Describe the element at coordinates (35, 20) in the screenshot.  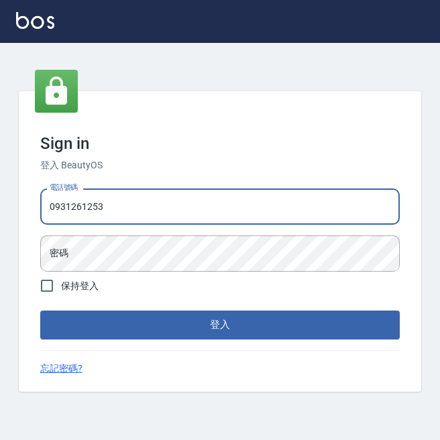
I see `img: Logo` at that location.